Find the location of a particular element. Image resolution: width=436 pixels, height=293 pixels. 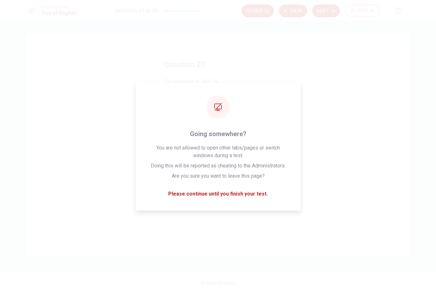

span: Placement Test is located at coordinates (59, 7).